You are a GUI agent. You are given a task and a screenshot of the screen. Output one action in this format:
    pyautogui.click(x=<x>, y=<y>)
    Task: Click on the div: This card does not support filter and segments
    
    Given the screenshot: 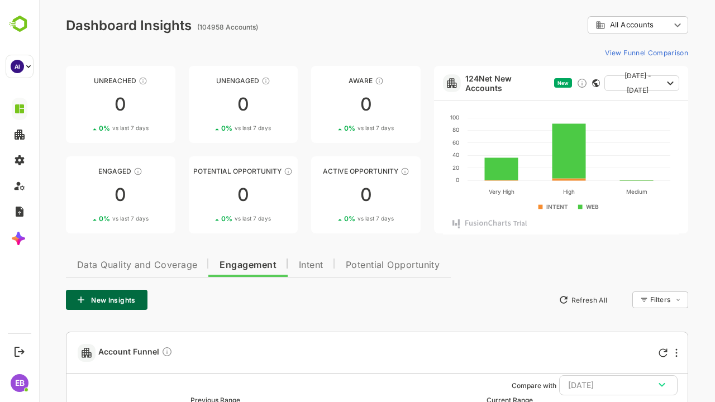 What is the action you would take?
    pyautogui.click(x=557, y=83)
    